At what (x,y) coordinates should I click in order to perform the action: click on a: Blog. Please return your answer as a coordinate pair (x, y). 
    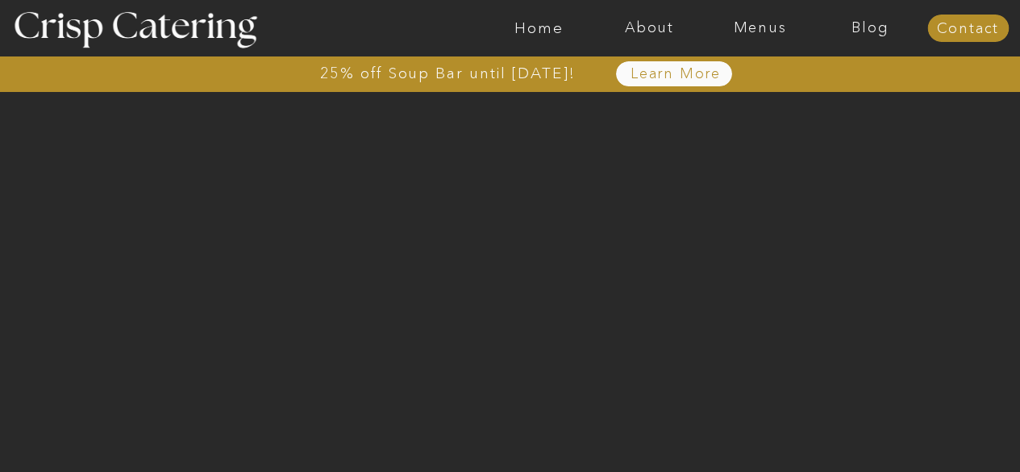
    Looking at the image, I should click on (870, 28).